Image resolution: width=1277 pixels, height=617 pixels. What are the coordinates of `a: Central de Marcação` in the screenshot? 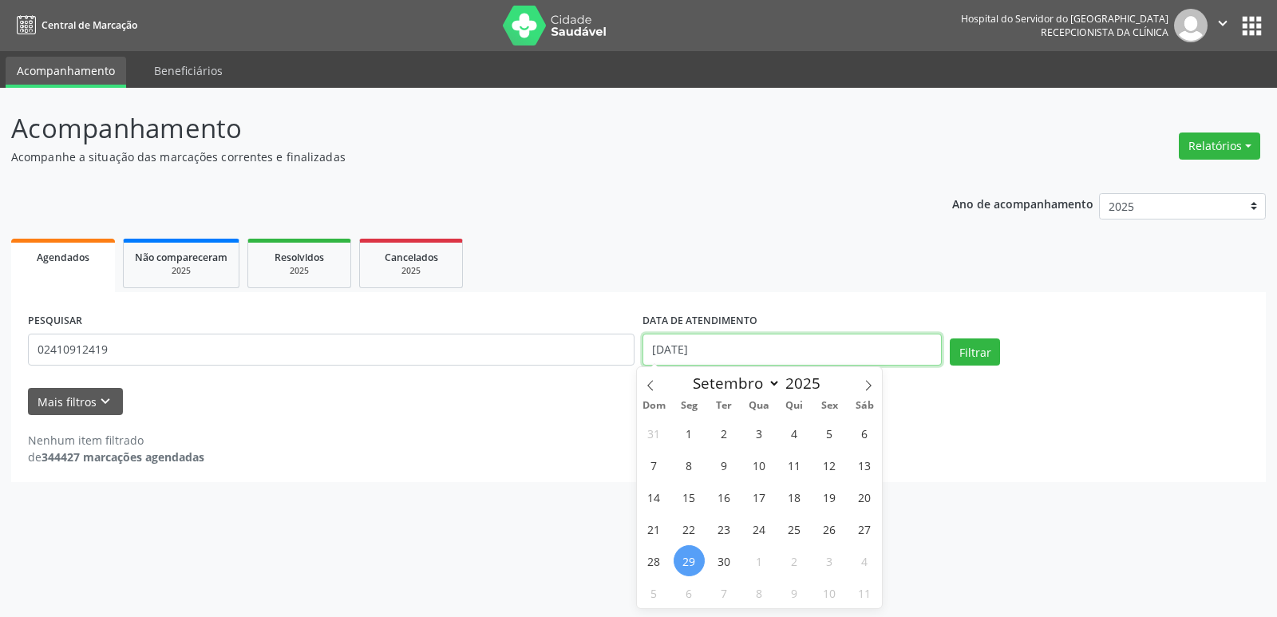 It's located at (74, 25).